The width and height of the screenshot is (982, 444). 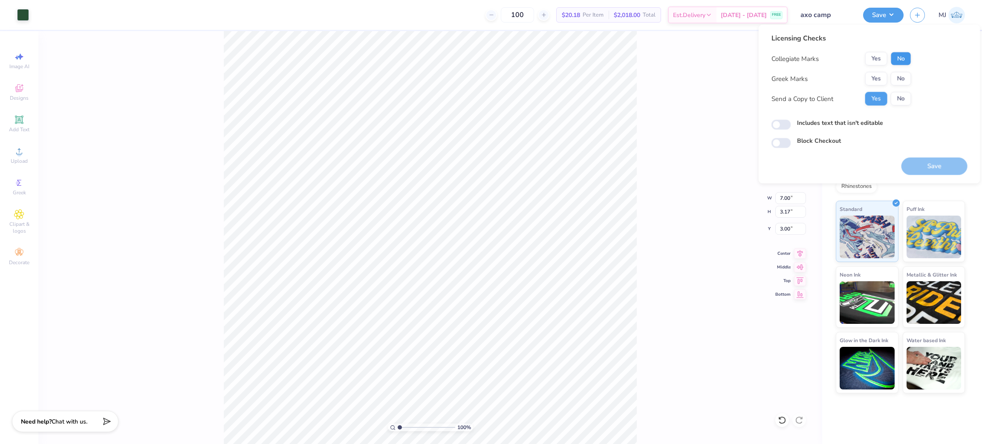 I want to click on span: Puff Ink, so click(x=915, y=209).